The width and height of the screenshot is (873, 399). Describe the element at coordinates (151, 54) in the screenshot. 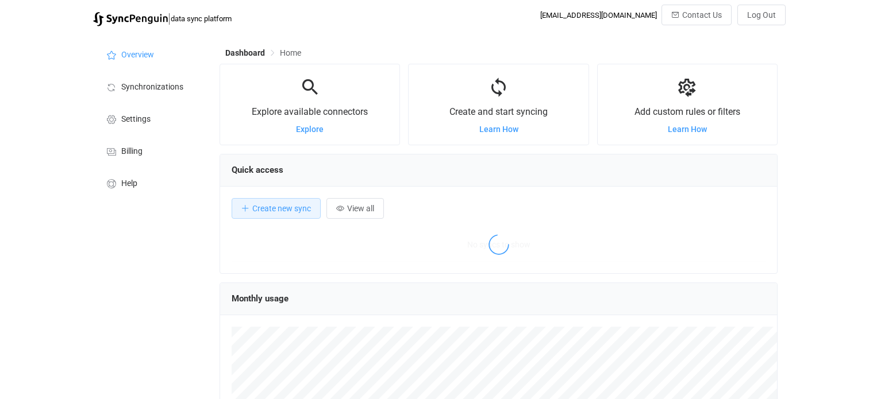

I see `a: Overview` at that location.